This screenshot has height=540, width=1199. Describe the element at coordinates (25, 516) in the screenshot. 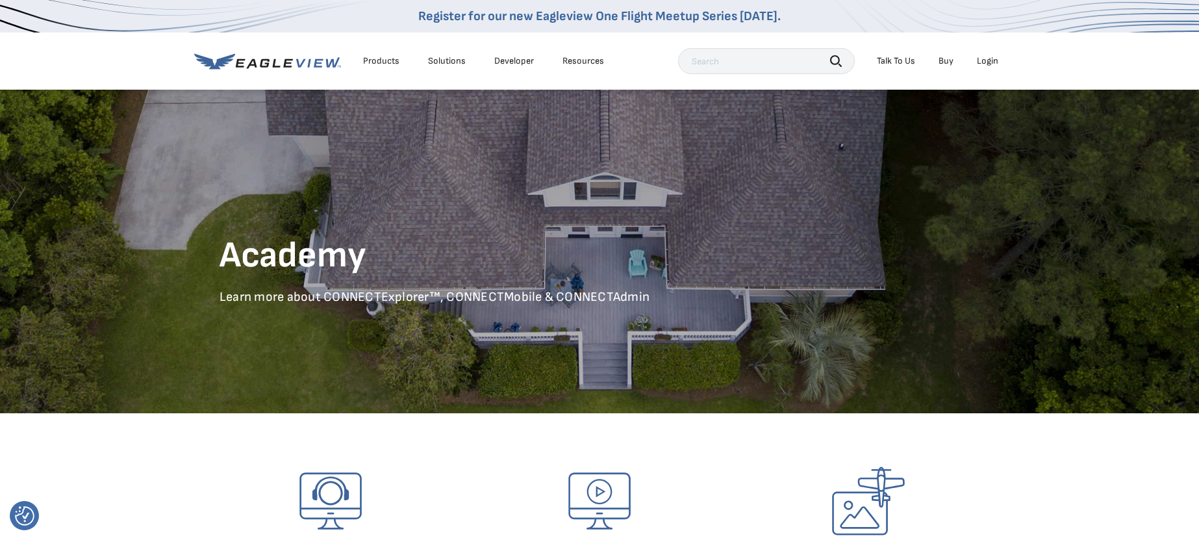

I see `button: Consent Preferences` at that location.